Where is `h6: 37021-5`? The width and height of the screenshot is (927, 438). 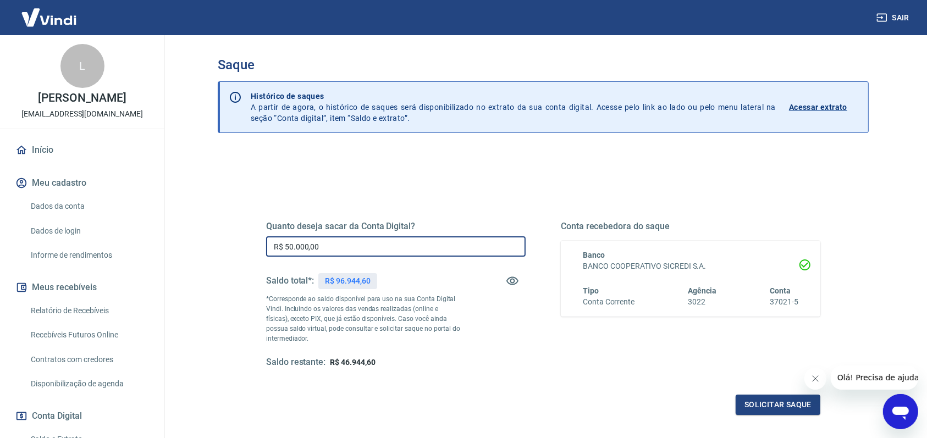
h6: 37021-5 is located at coordinates (784, 302).